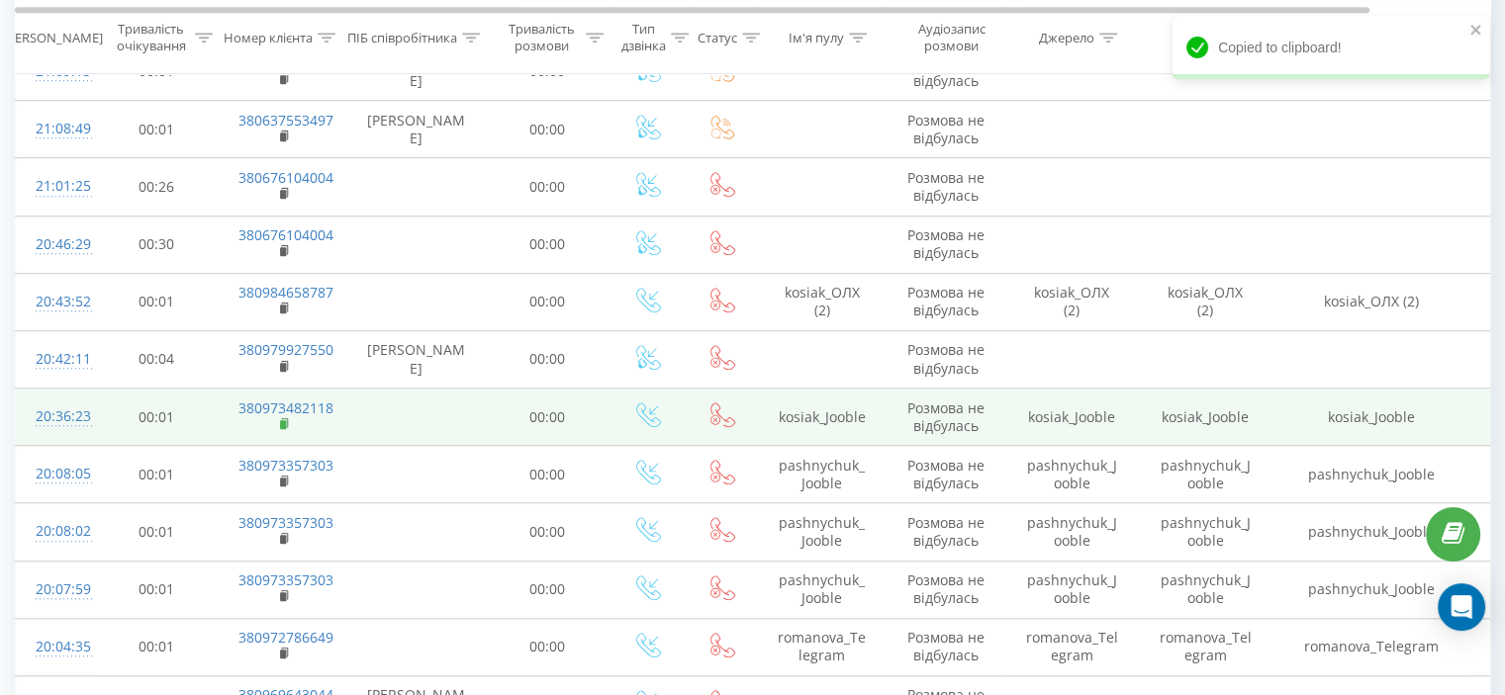  I want to click on a: 380973482118, so click(286, 408).